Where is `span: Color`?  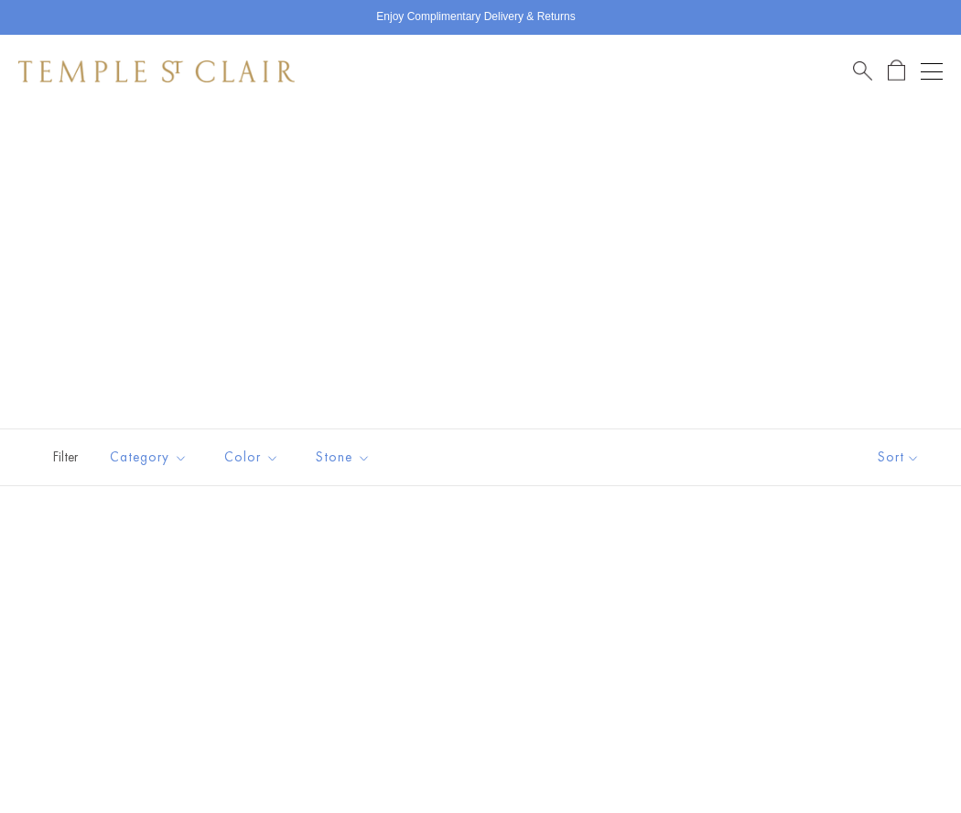
span: Color is located at coordinates (254, 457).